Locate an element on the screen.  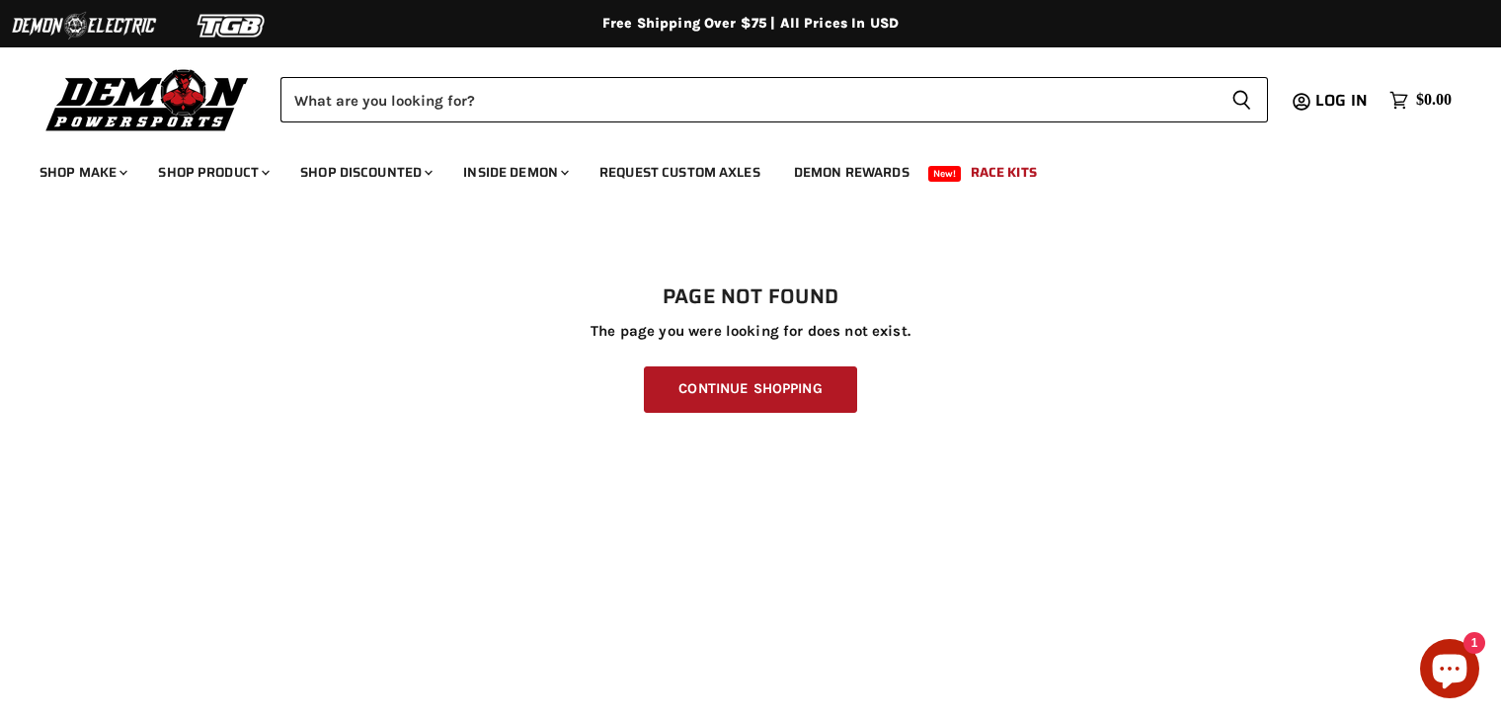
p: The page you were looking for does not exist. is located at coordinates (751, 331).